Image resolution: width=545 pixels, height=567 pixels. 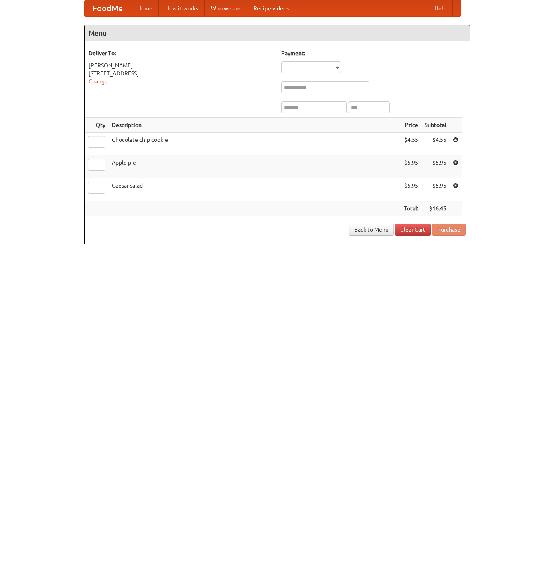 What do you see at coordinates (182, 8) in the screenshot?
I see `a: How it works` at bounding box center [182, 8].